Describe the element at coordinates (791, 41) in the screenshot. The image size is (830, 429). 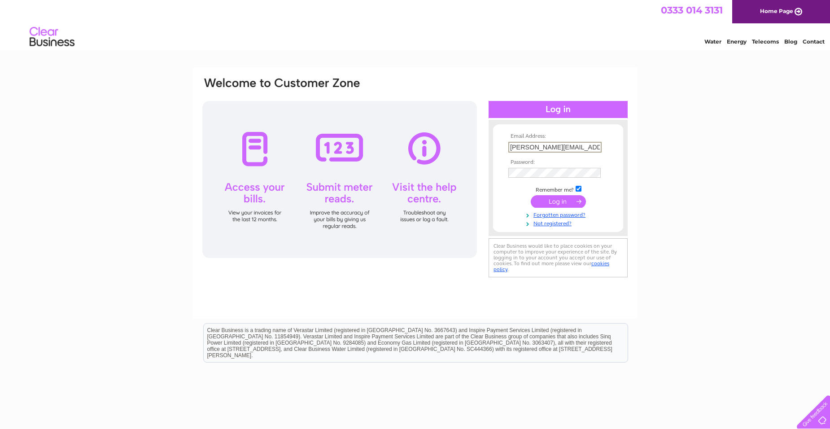
I see `a: Blog` at that location.